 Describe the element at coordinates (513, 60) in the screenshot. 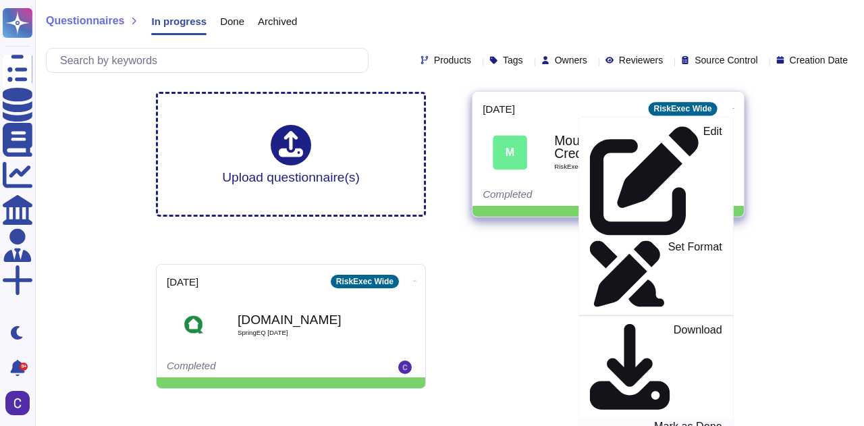

I see `span: Tags` at that location.